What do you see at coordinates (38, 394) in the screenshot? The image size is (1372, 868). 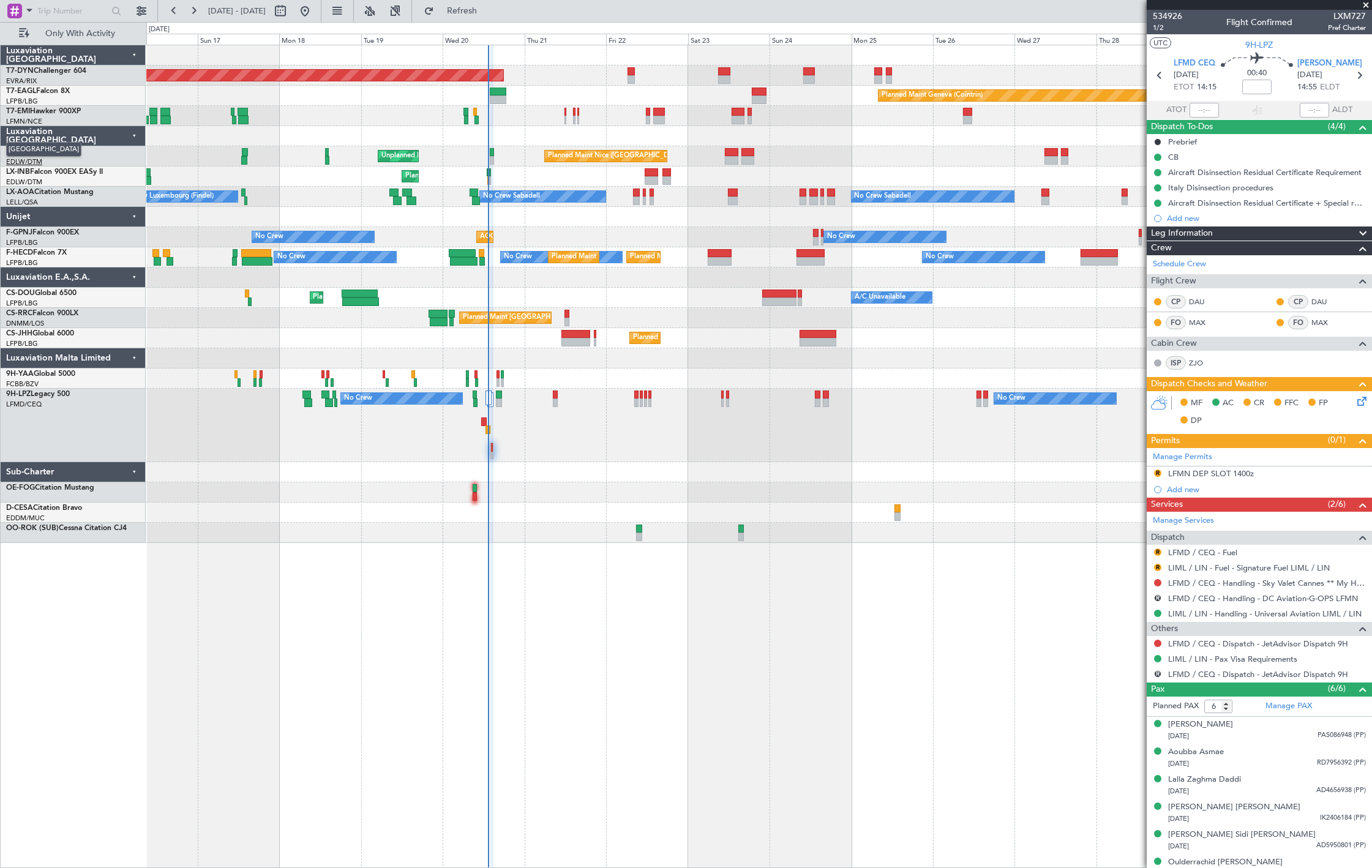 I see `a: 9H-LPZLegacy 500` at bounding box center [38, 394].